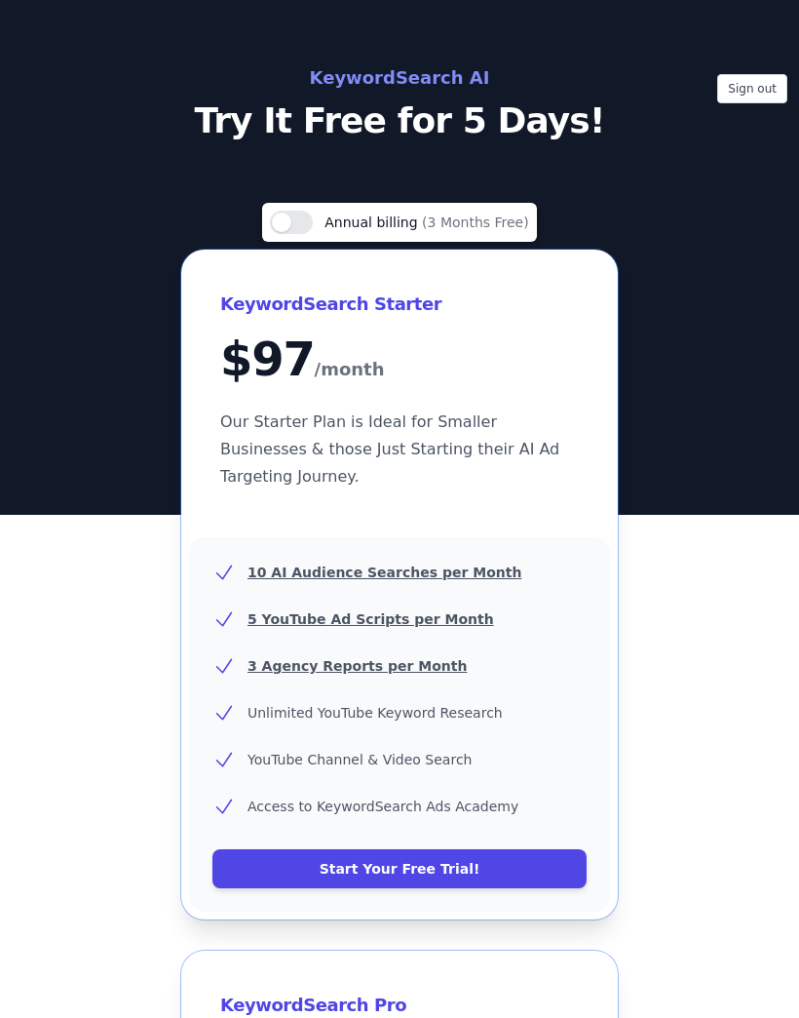 The width and height of the screenshot is (799, 1018). Describe the element at coordinates (373, 222) in the screenshot. I see `span: Annual billing` at that location.